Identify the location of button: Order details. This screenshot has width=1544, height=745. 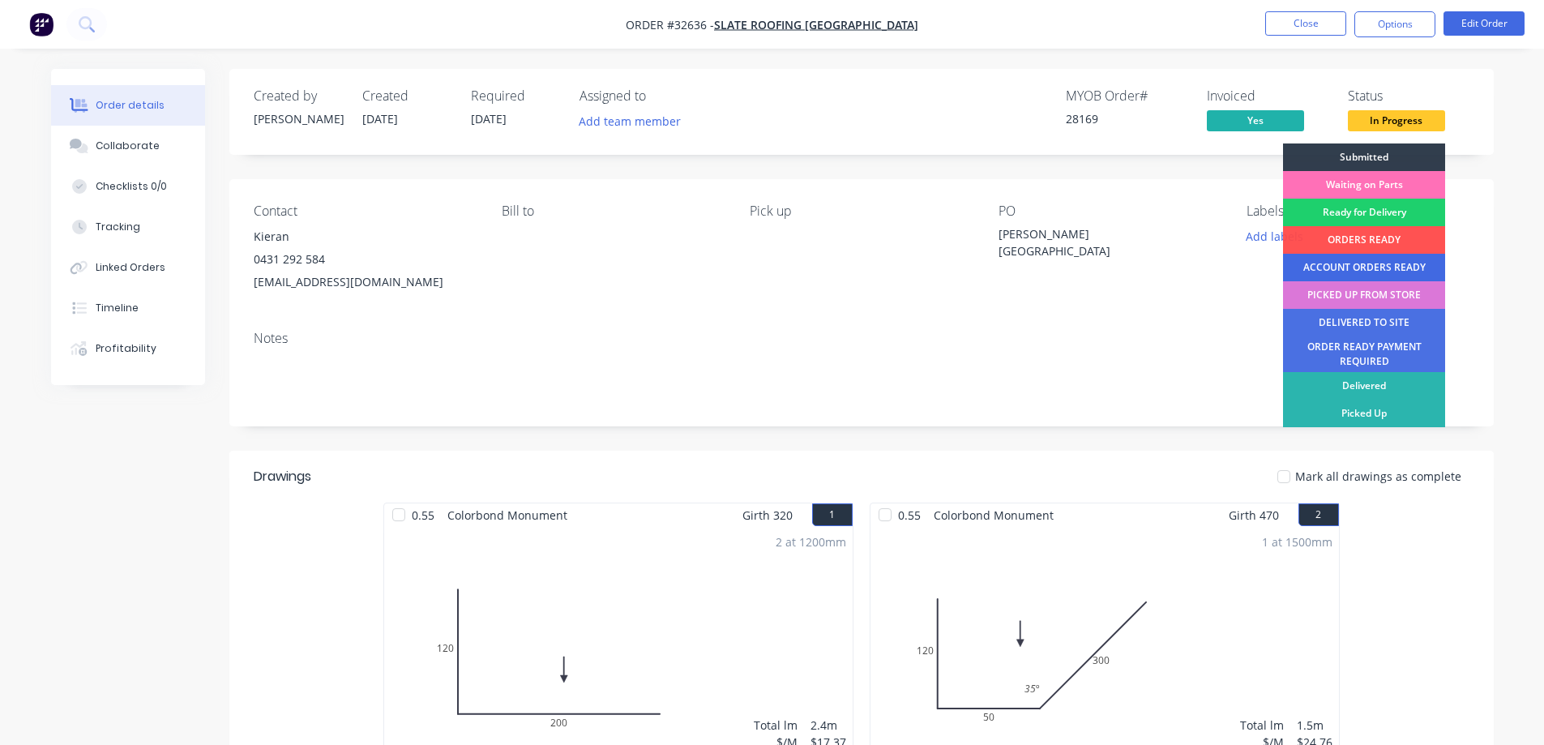
(128, 105).